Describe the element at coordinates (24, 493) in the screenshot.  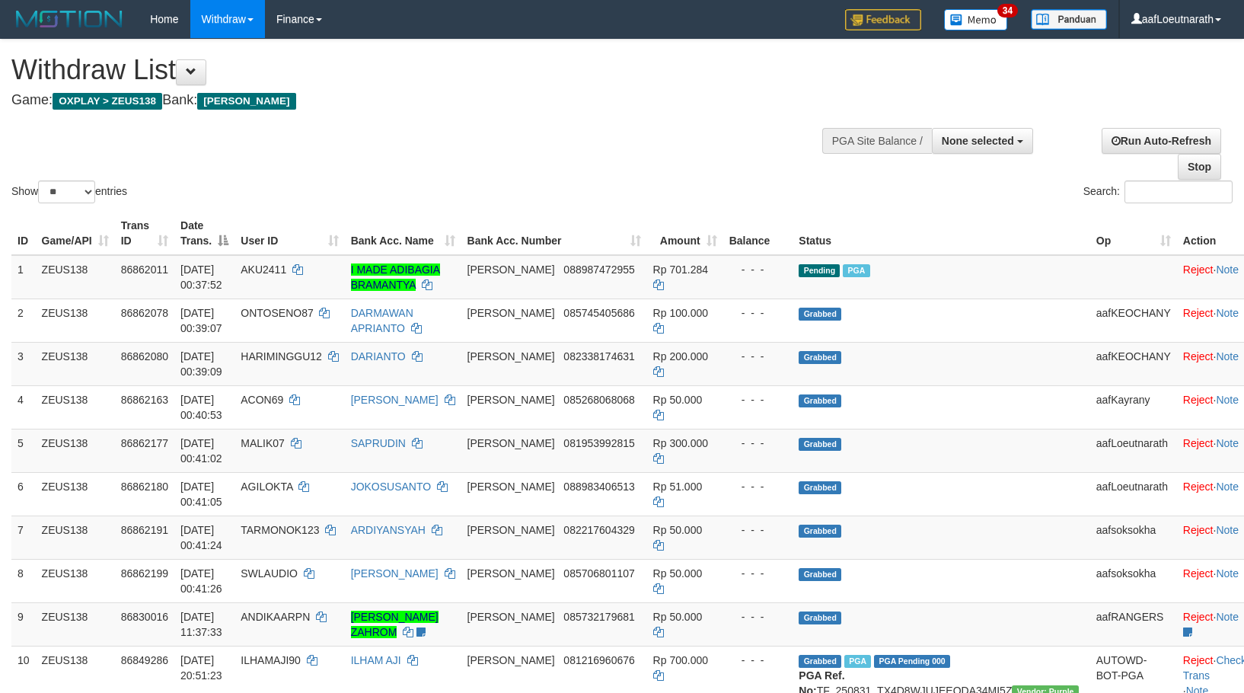
I see `td: 6` at that location.